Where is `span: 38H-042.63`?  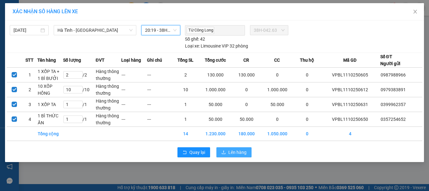 span: 38H-042.63 is located at coordinates (269, 30).